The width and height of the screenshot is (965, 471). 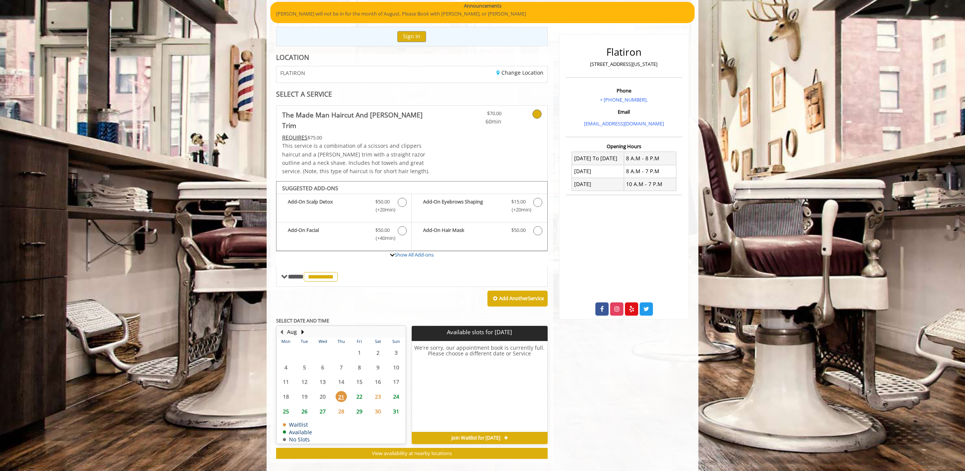 I want to click on td: Select day30, so click(x=378, y=411).